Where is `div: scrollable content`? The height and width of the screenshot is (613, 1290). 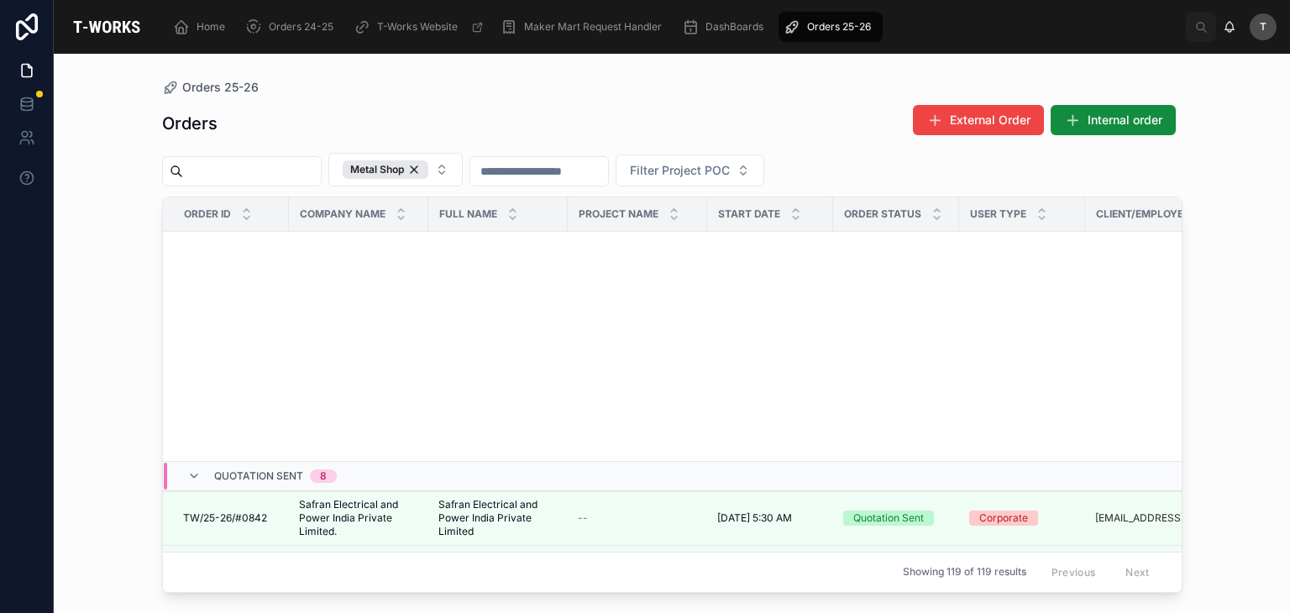 div: scrollable content is located at coordinates (673, 27).